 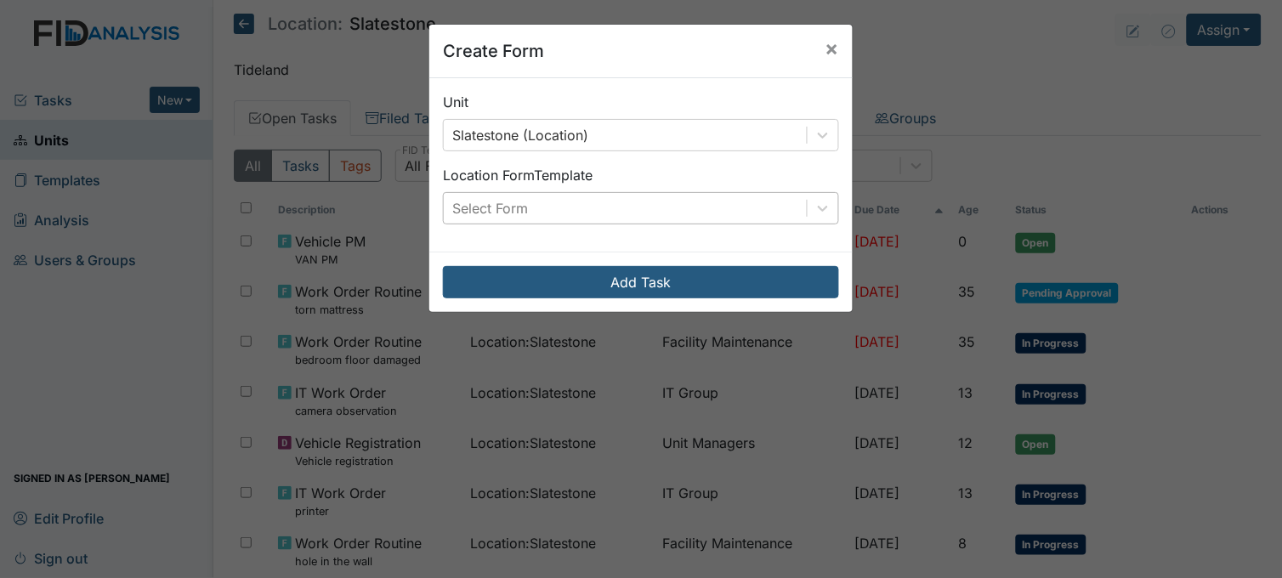 What do you see at coordinates (832, 48) in the screenshot?
I see `button: Close` at bounding box center [832, 48].